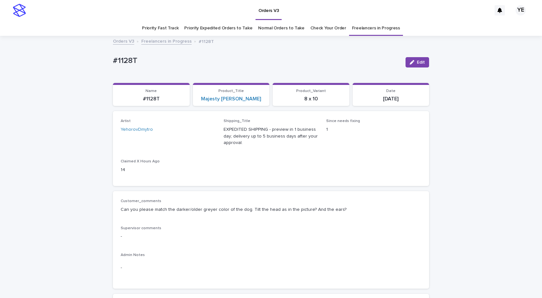 The width and height of the screenshot is (542, 298). I want to click on span: Name, so click(151, 91).